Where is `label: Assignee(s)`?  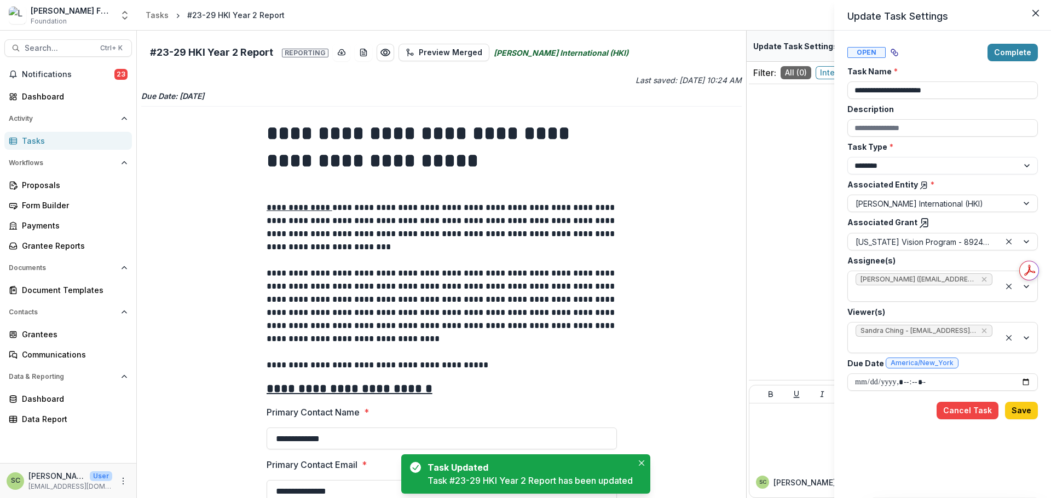
label: Assignee(s) is located at coordinates (939, 260).